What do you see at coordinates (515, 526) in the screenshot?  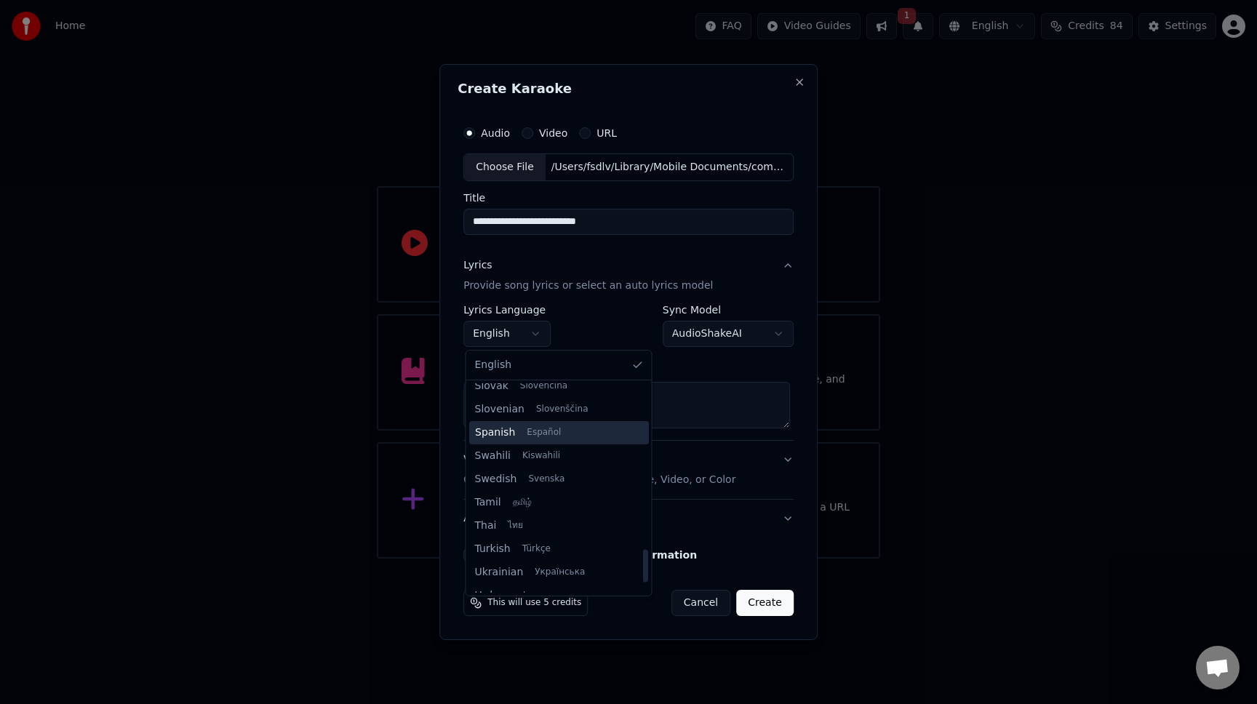 I see `span: ไทย` at bounding box center [515, 526].